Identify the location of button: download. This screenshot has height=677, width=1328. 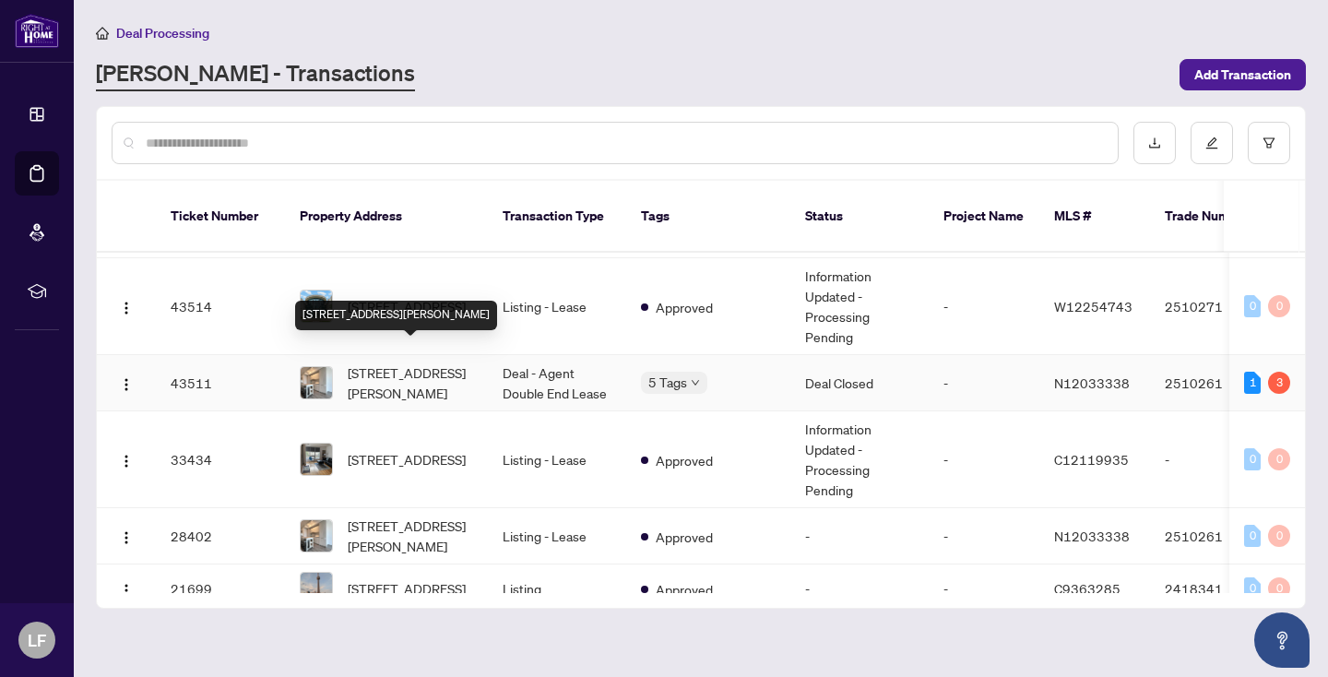
(1154, 143).